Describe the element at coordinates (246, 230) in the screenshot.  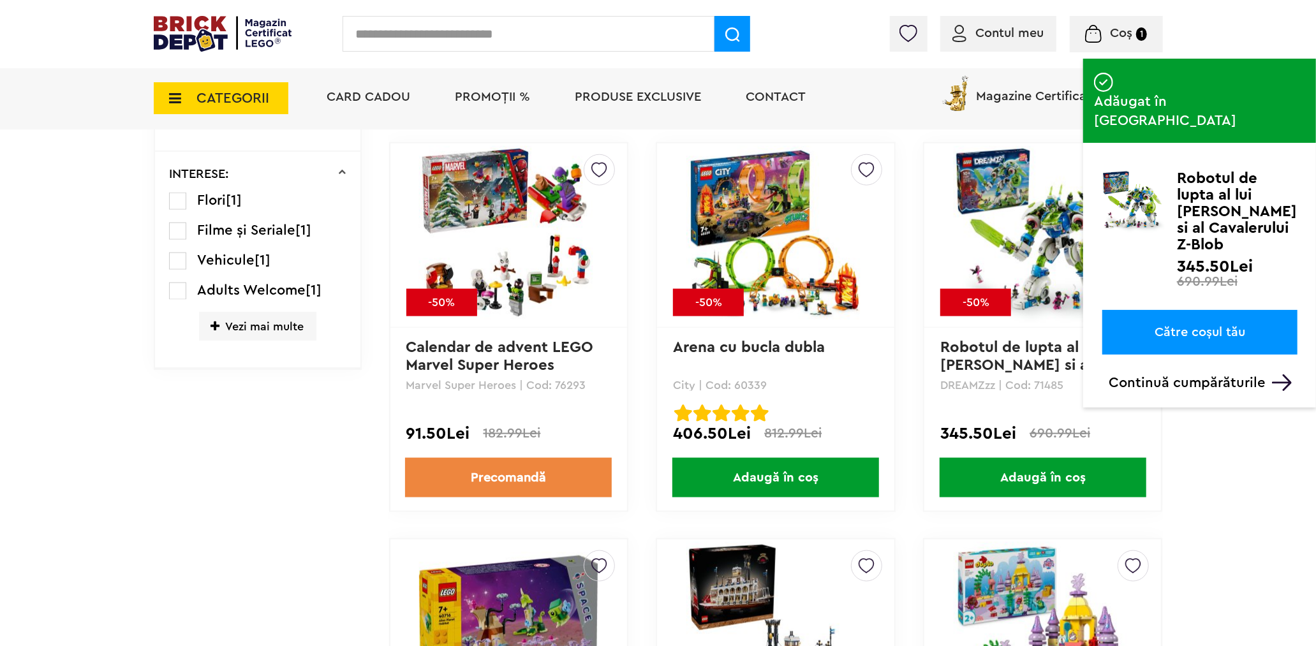
I see `span: Filme și Seriale` at that location.